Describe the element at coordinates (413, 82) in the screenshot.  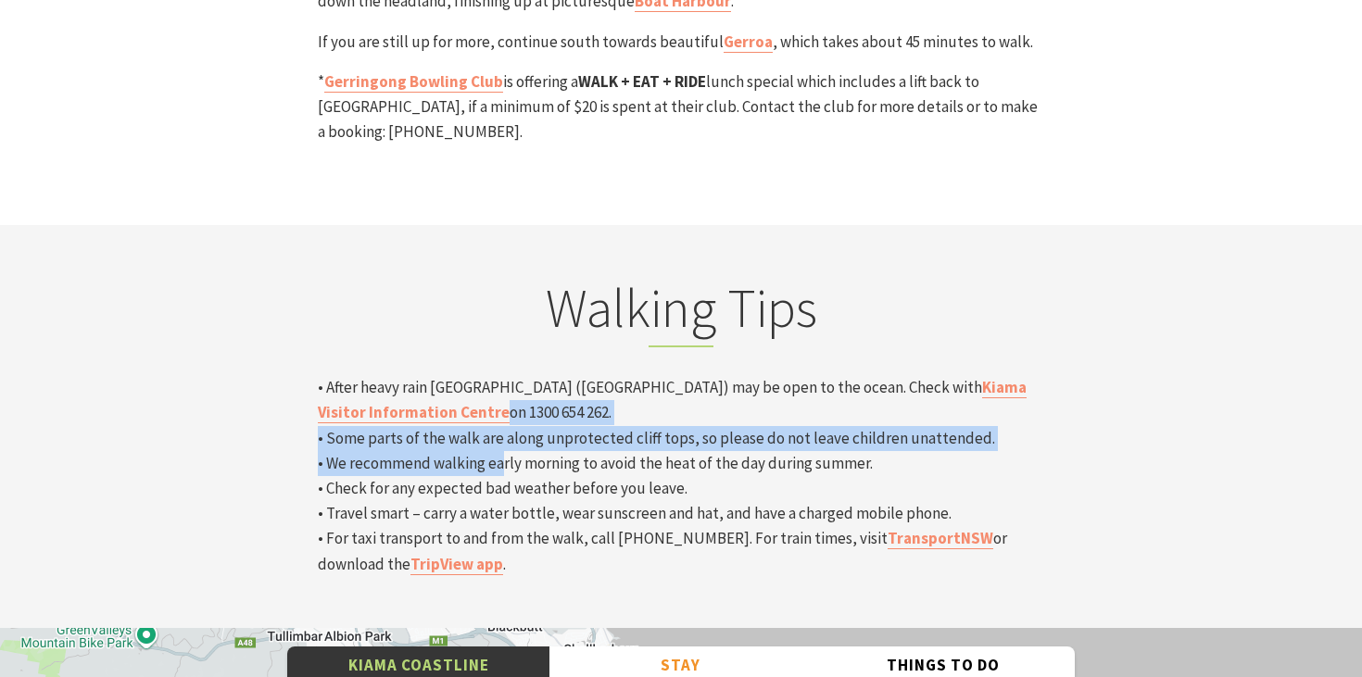
I see `a: Gerringong Bowling Club` at that location.